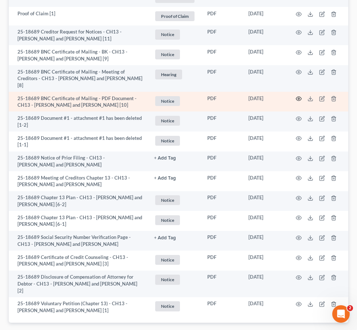  What do you see at coordinates (78, 16) in the screenshot?
I see `td: Proof of Claim [1]` at bounding box center [78, 16].